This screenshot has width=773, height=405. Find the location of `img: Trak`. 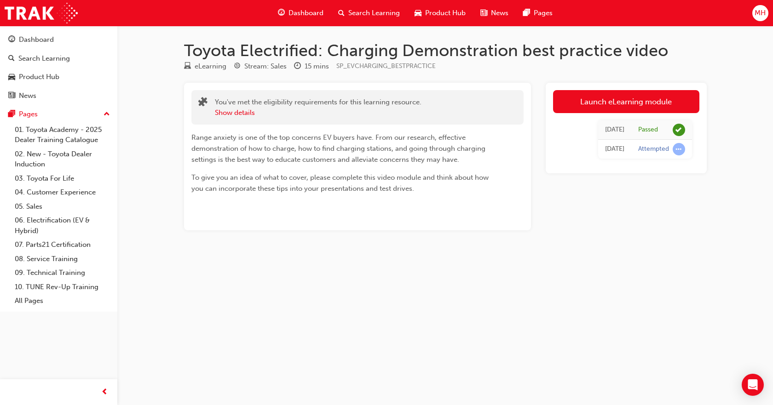

img: Trak is located at coordinates (41, 13).